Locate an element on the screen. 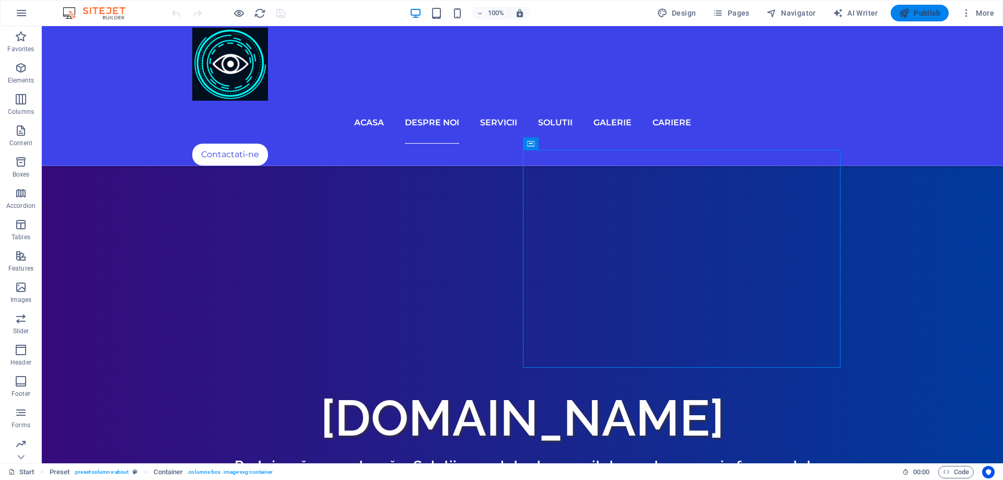 The height and width of the screenshot is (480, 1003). p: Accordion is located at coordinates (21, 206).